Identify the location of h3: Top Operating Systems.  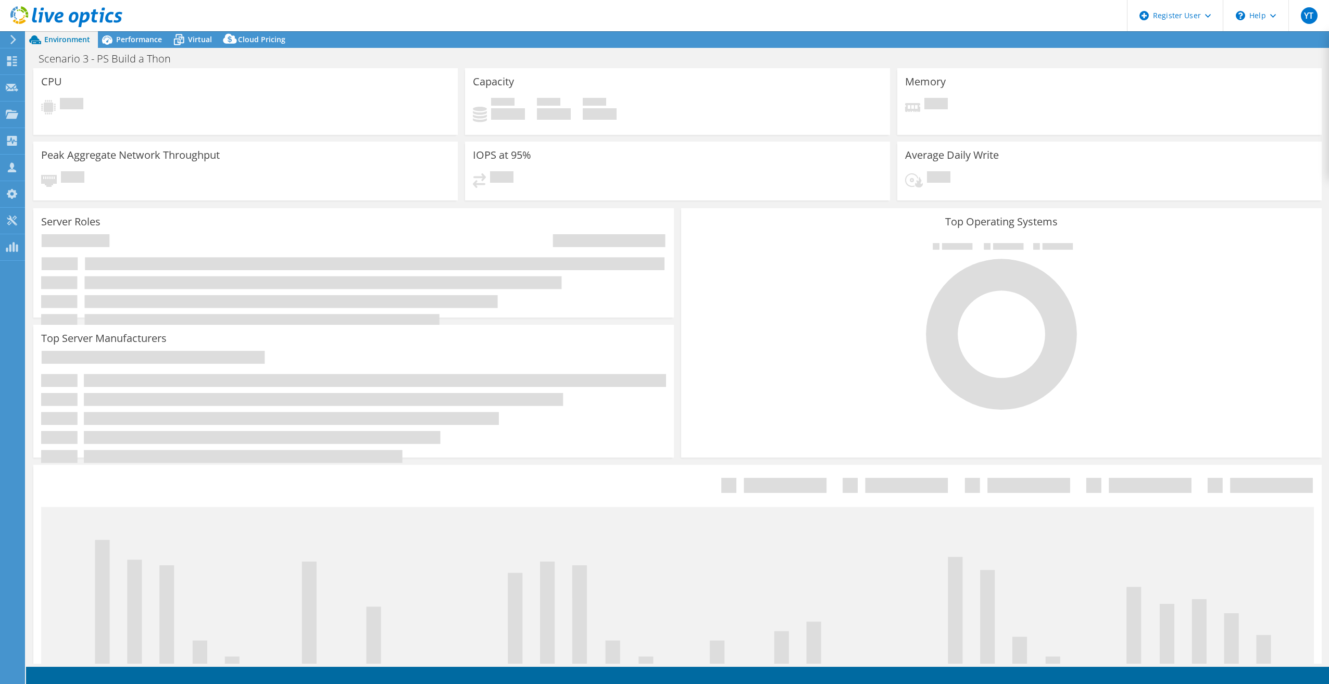
(1001, 222).